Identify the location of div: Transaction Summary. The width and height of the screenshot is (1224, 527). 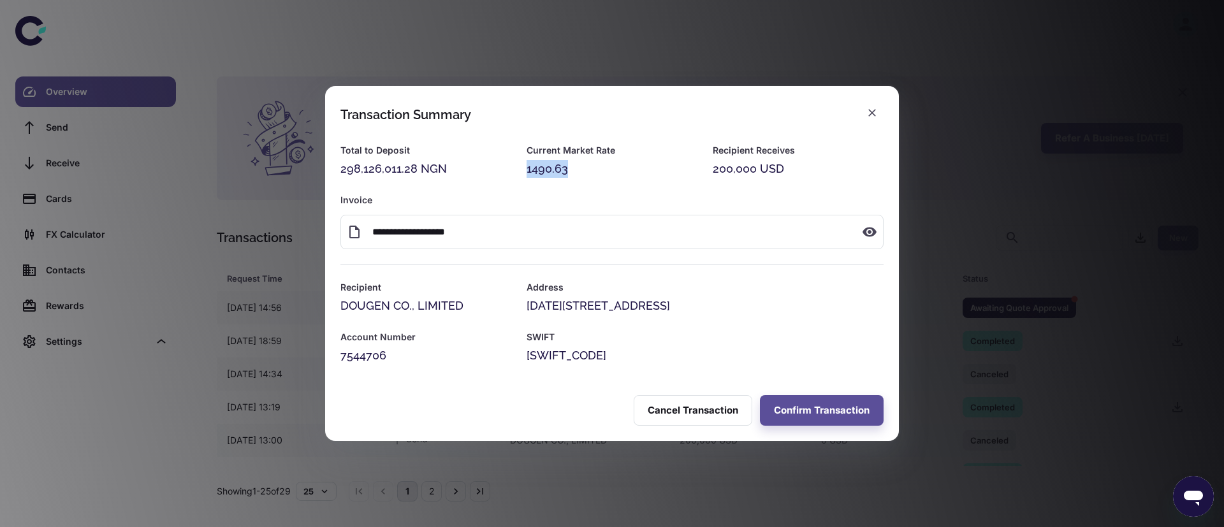
(405, 115).